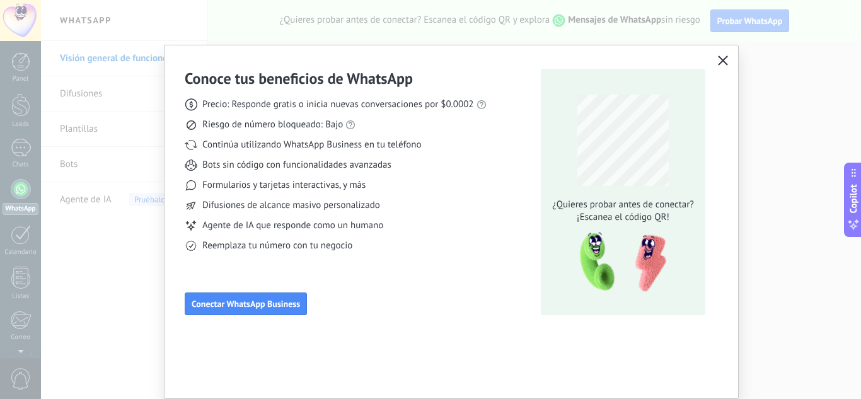  Describe the element at coordinates (246, 304) in the screenshot. I see `button: Conectar WhatsApp Business` at that location.